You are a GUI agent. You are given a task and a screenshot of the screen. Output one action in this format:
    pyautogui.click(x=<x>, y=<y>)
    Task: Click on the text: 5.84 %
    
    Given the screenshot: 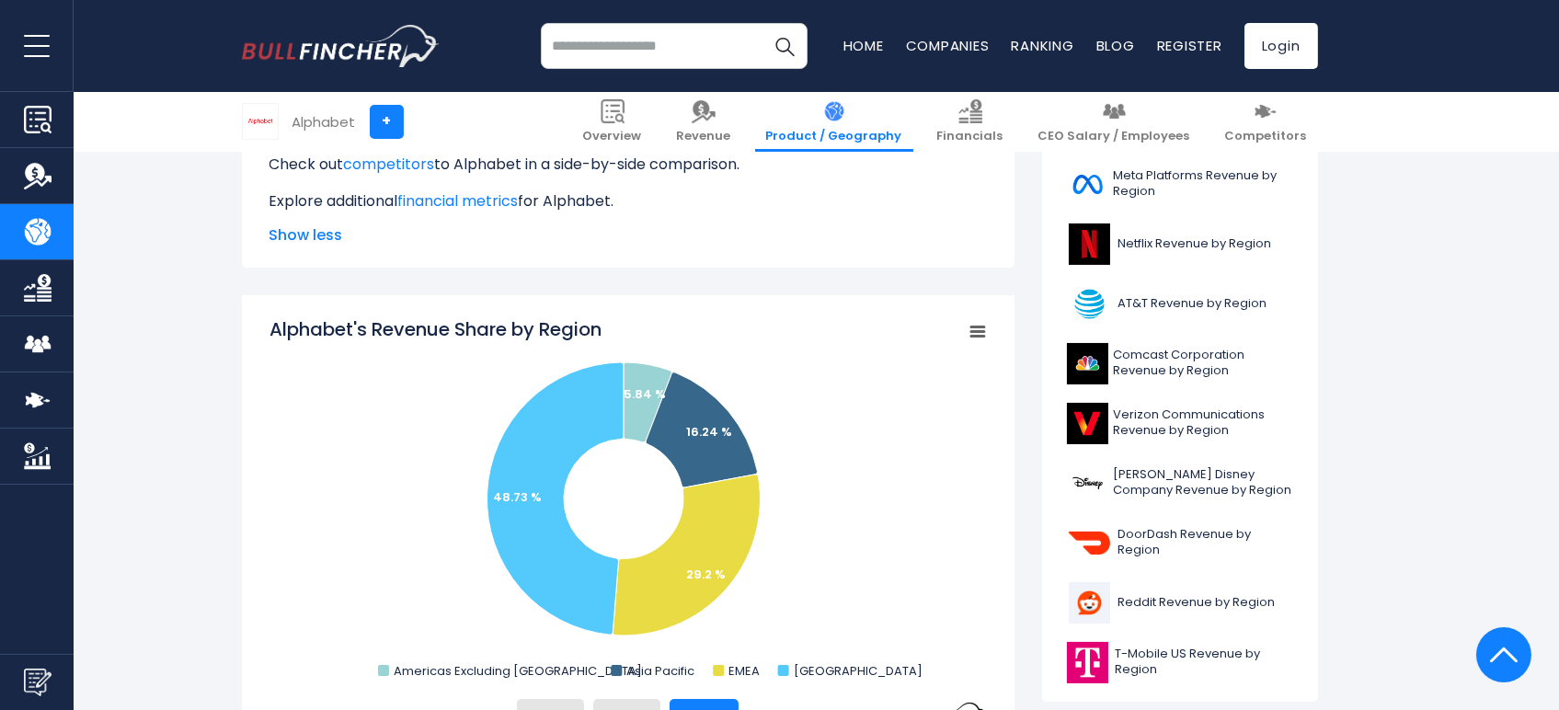 What is the action you would take?
    pyautogui.click(x=645, y=394)
    